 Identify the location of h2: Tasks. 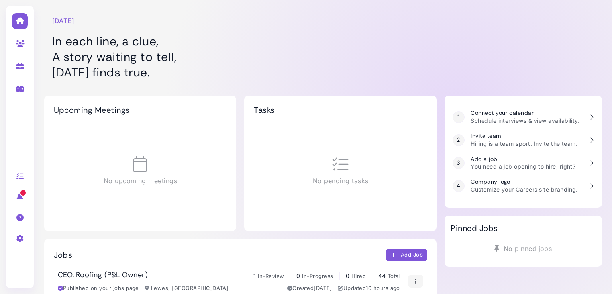
(264, 110).